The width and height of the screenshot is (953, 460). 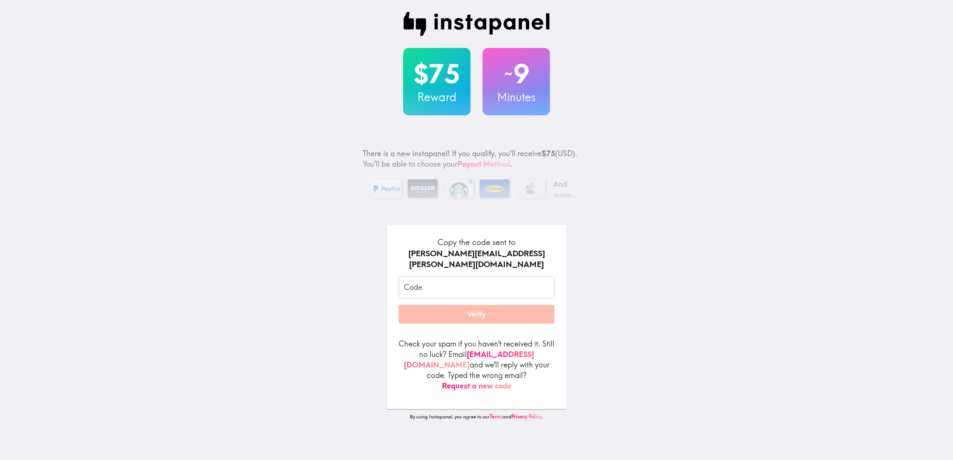 What do you see at coordinates (477, 386) in the screenshot?
I see `button: Request a new code` at bounding box center [477, 386].